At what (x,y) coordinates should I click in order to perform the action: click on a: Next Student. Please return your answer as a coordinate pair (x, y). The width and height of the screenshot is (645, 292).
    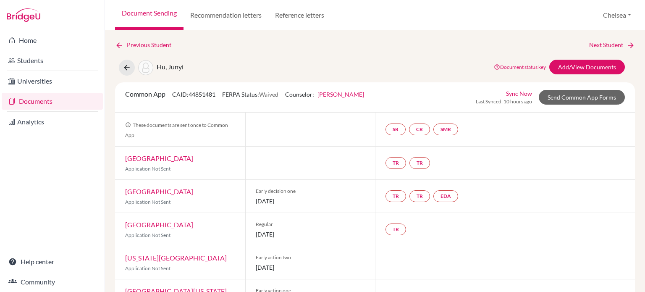
    Looking at the image, I should click on (611, 45).